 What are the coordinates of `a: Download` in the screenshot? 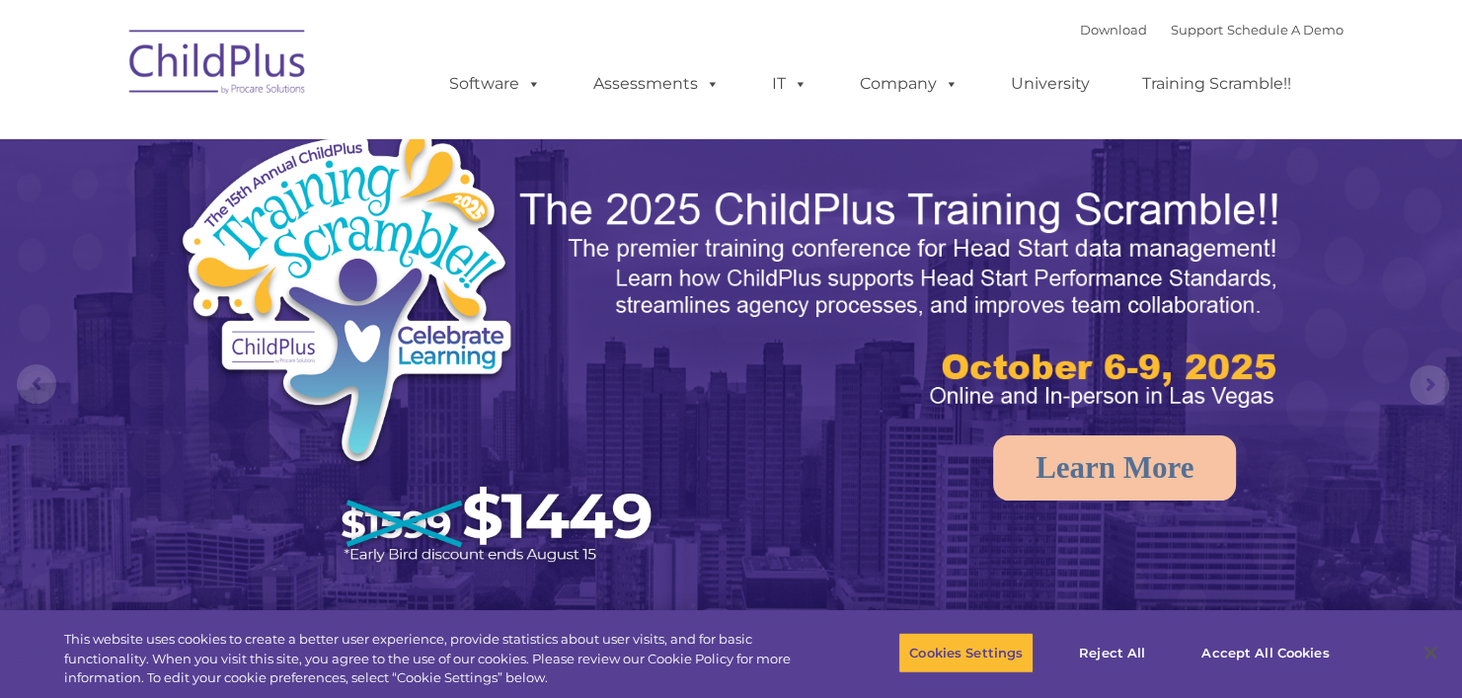 It's located at (1113, 30).